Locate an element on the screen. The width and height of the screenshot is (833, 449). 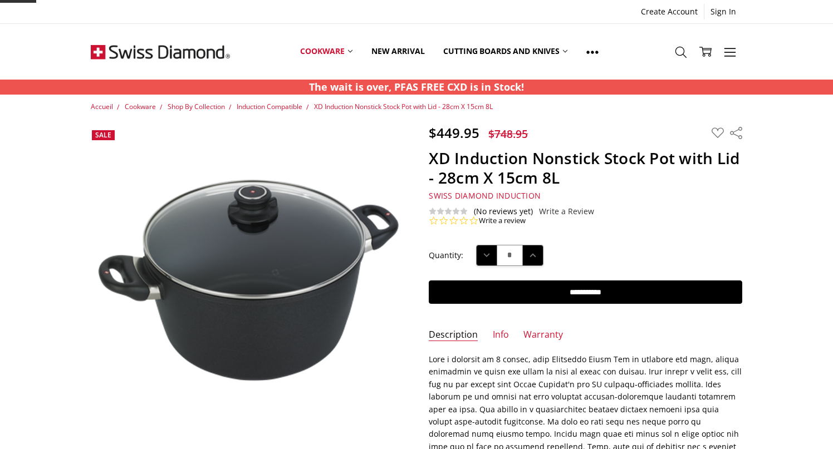
a: Induction Compatible is located at coordinates (269, 106).